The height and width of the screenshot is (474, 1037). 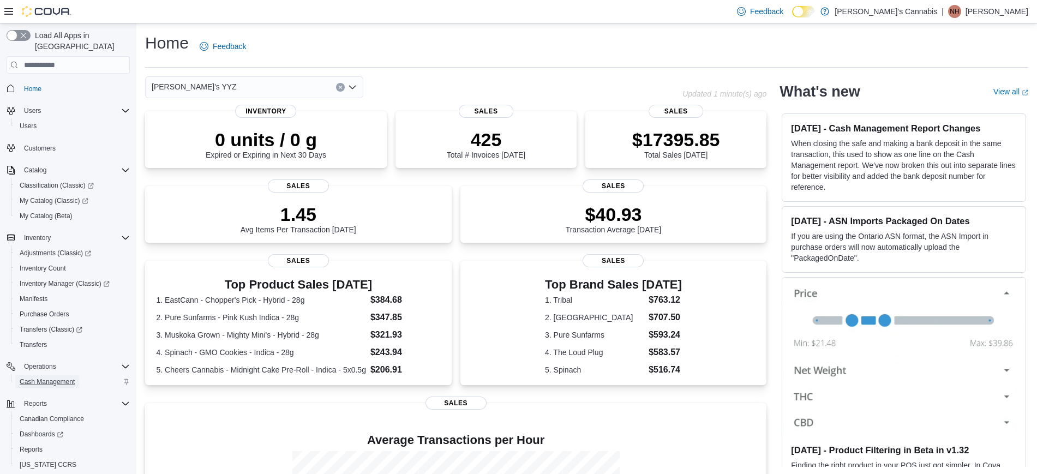 I want to click on button: Cash Management, so click(x=73, y=382).